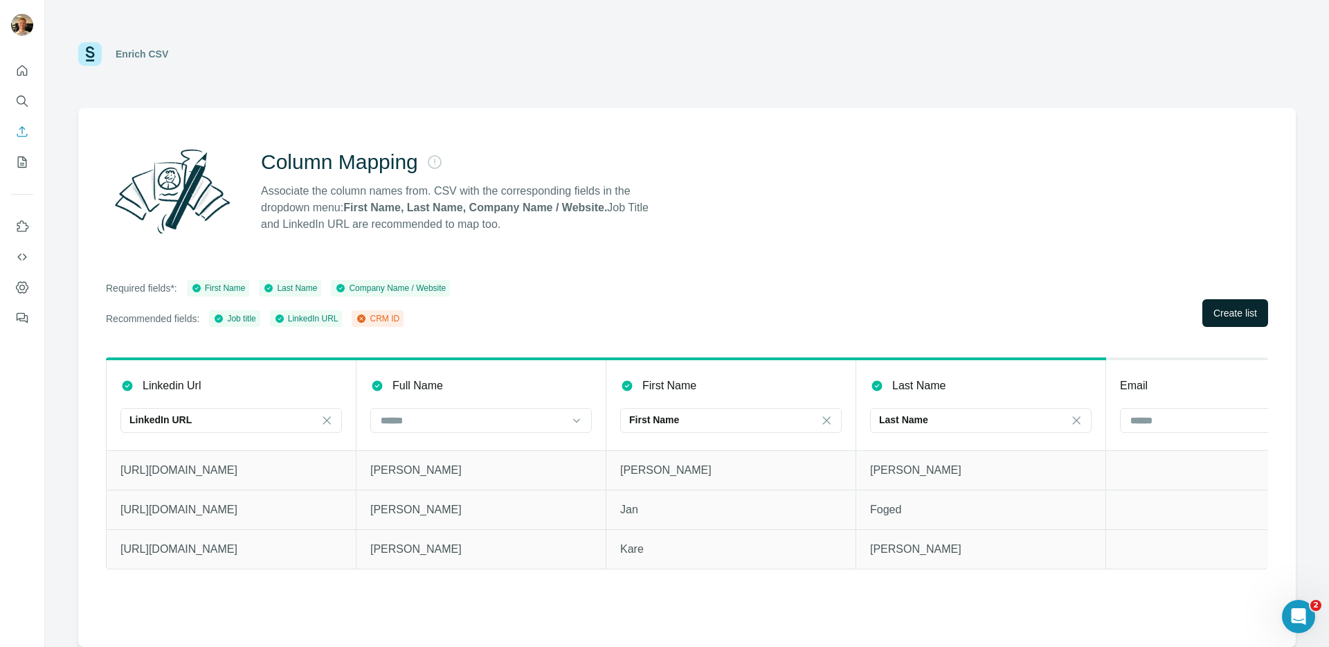  What do you see at coordinates (22, 25) in the screenshot?
I see `img: Avatar` at bounding box center [22, 25].